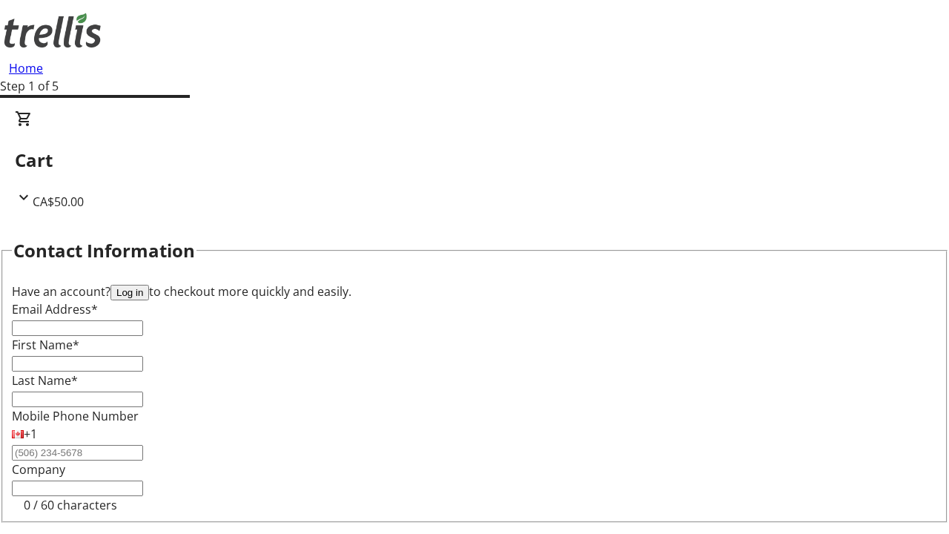  I want to click on button: Log in, so click(130, 292).